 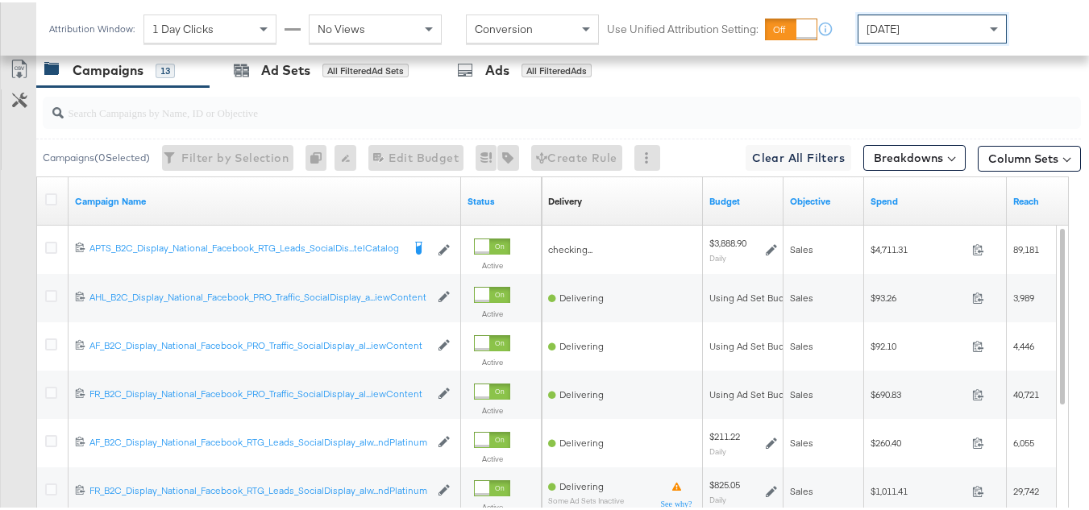 What do you see at coordinates (365, 68) in the screenshot?
I see `div: All Filtered Ad Sets` at bounding box center [365, 68].